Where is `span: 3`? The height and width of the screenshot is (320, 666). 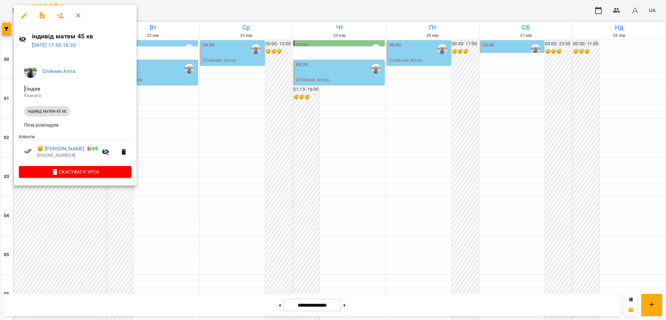 span: 3 is located at coordinates (88, 148).